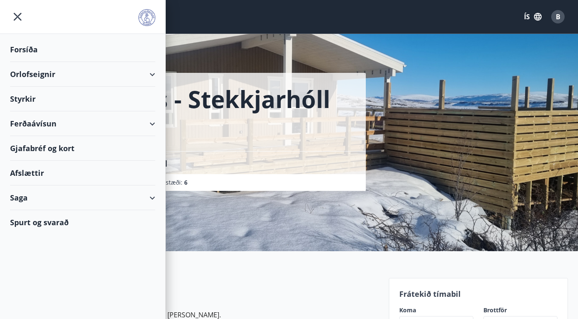 Image resolution: width=578 pixels, height=319 pixels. Describe the element at coordinates (18, 17) in the screenshot. I see `button: menu` at that location.